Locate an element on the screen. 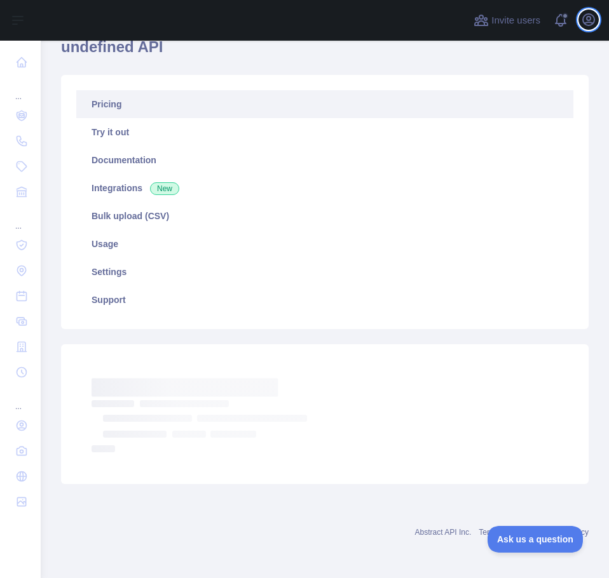 This screenshot has height=578, width=609. span: New is located at coordinates (165, 189).